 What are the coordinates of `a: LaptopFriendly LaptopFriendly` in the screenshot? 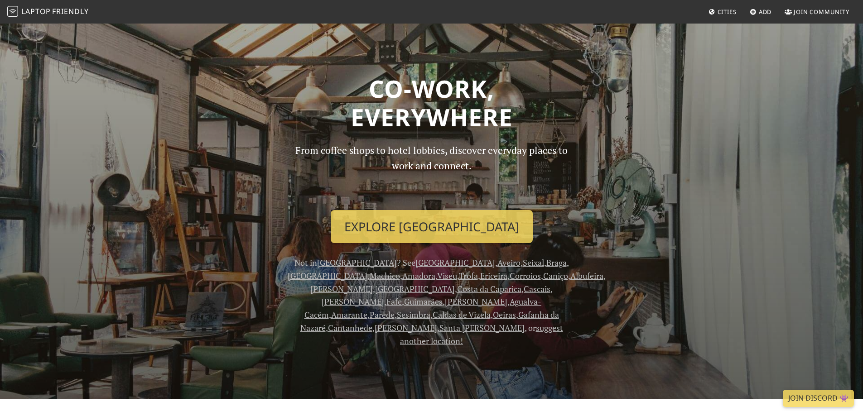 It's located at (48, 12).